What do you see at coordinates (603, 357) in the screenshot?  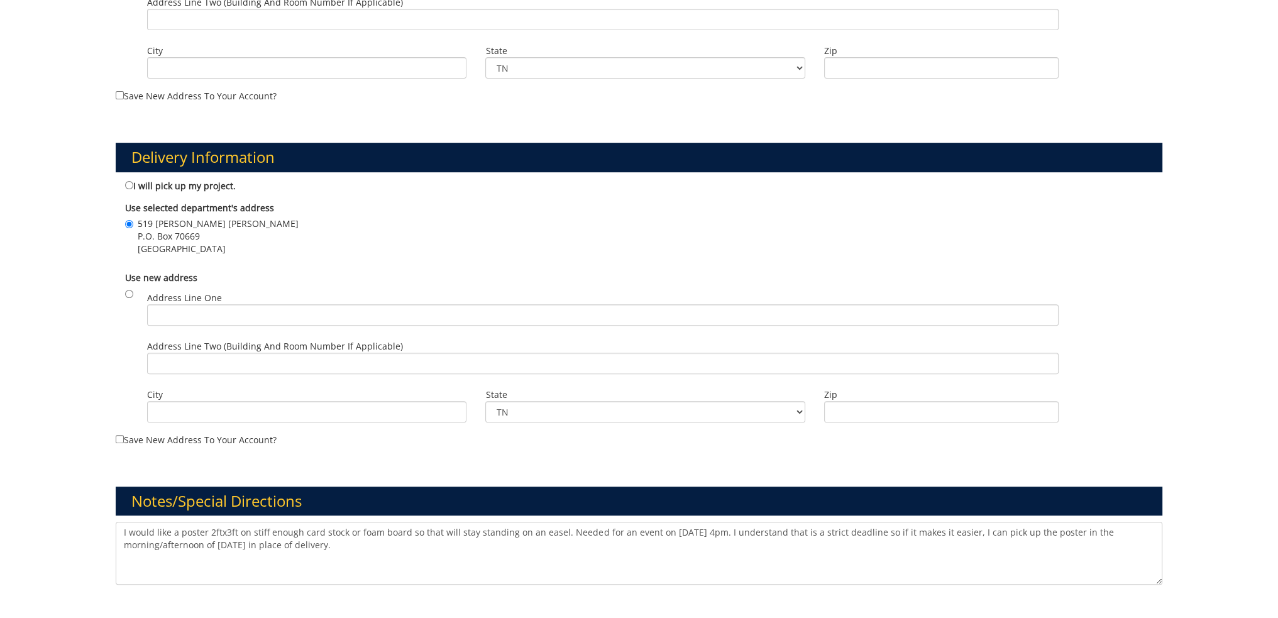 I see `label: Address Line Two (Building and Room Number if applicable)` at bounding box center [603, 357].